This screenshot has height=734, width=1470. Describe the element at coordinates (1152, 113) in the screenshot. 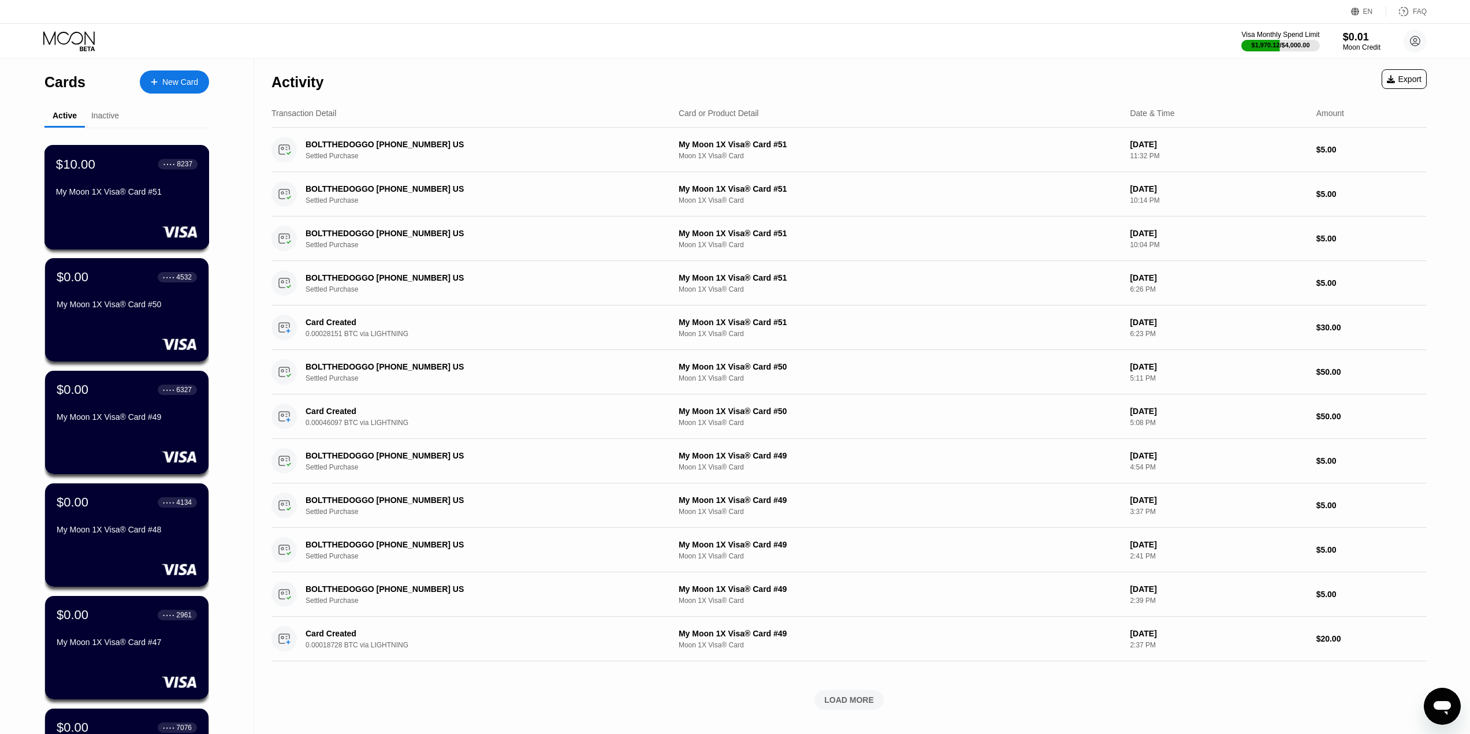

I see `div: Date & Time` at that location.